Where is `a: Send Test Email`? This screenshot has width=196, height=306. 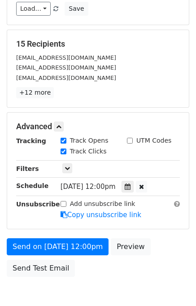 a: Send Test Email is located at coordinates (41, 269).